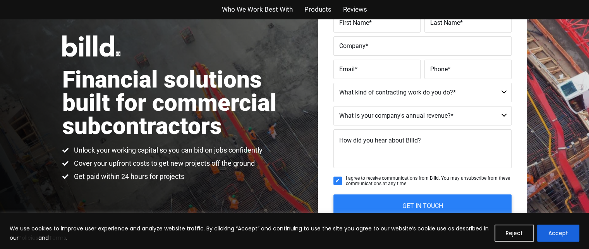  What do you see at coordinates (354, 22) in the screenshot?
I see `span: First Name` at bounding box center [354, 22].